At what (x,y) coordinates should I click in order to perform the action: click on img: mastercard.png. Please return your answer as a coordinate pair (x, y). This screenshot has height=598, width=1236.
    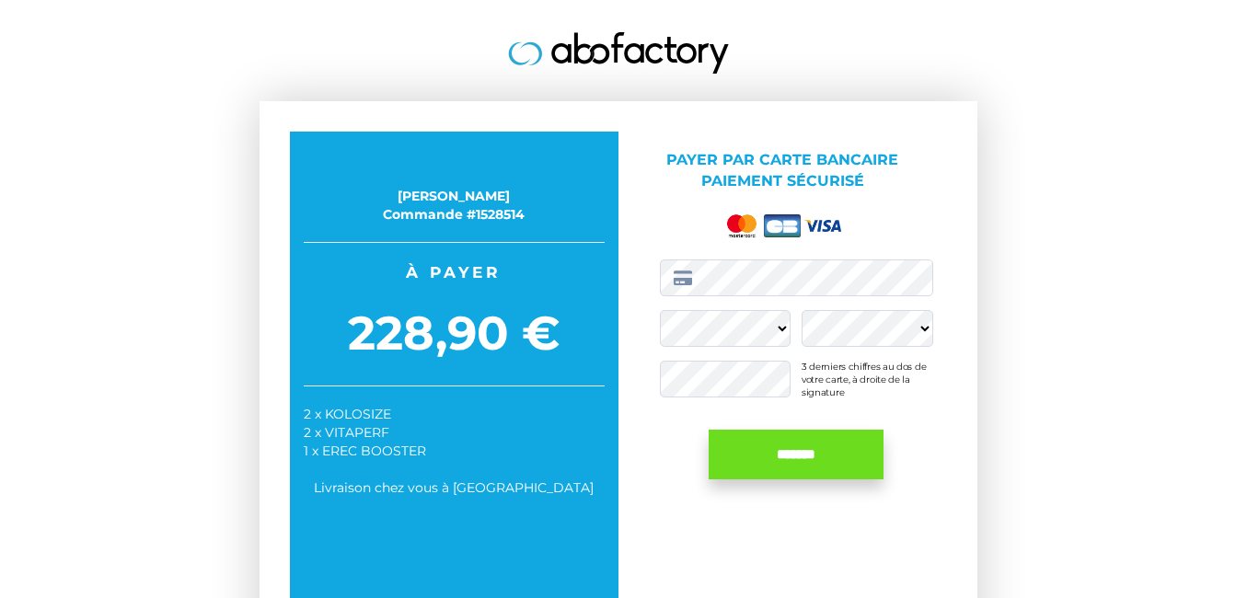
    Looking at the image, I should click on (742, 225).